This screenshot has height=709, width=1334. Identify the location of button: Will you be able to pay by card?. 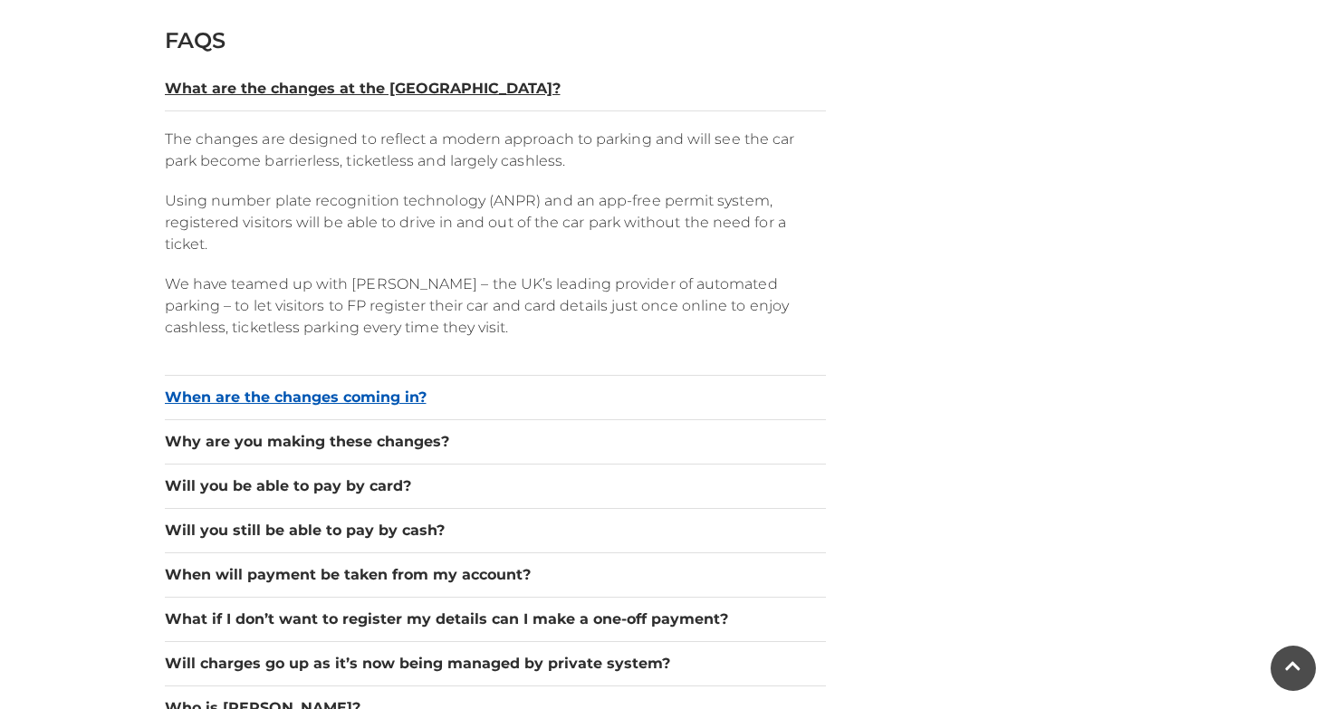
(495, 486).